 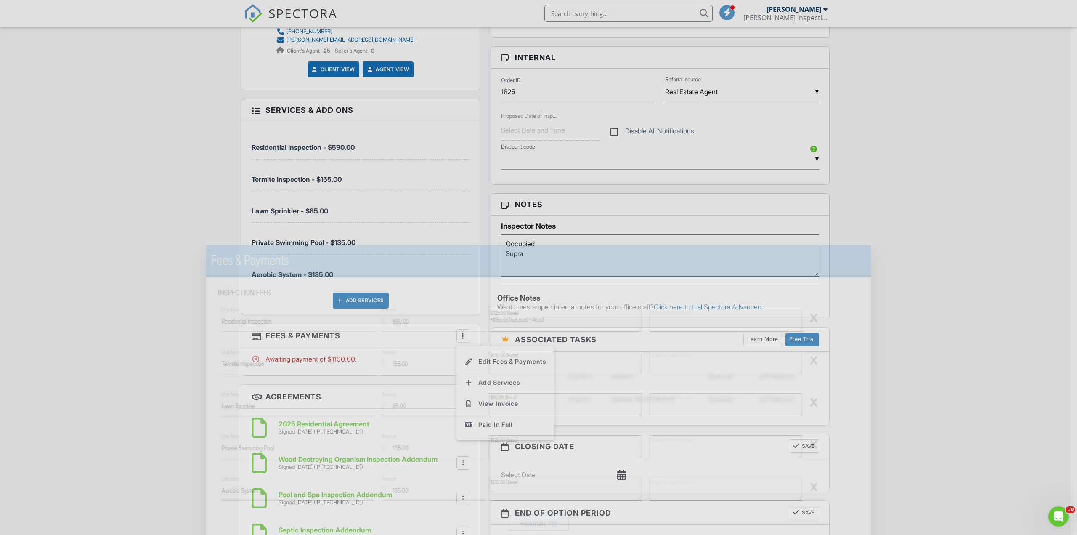 What do you see at coordinates (538, 523) in the screenshot?
I see `div: Manual Fee` at bounding box center [538, 523].